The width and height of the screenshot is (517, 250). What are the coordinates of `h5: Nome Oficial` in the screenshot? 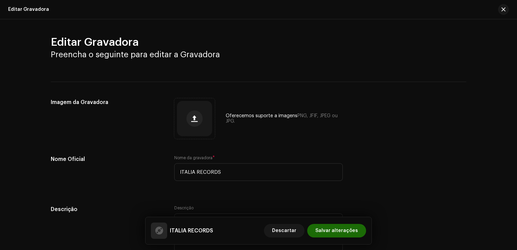 It's located at (107, 159).